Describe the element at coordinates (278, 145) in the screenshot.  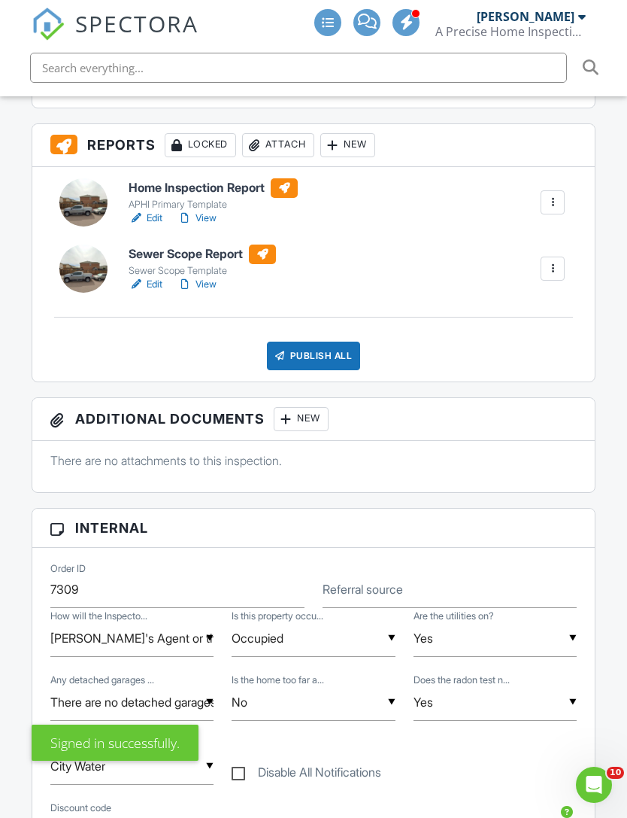
I see `div: Attach` at that location.